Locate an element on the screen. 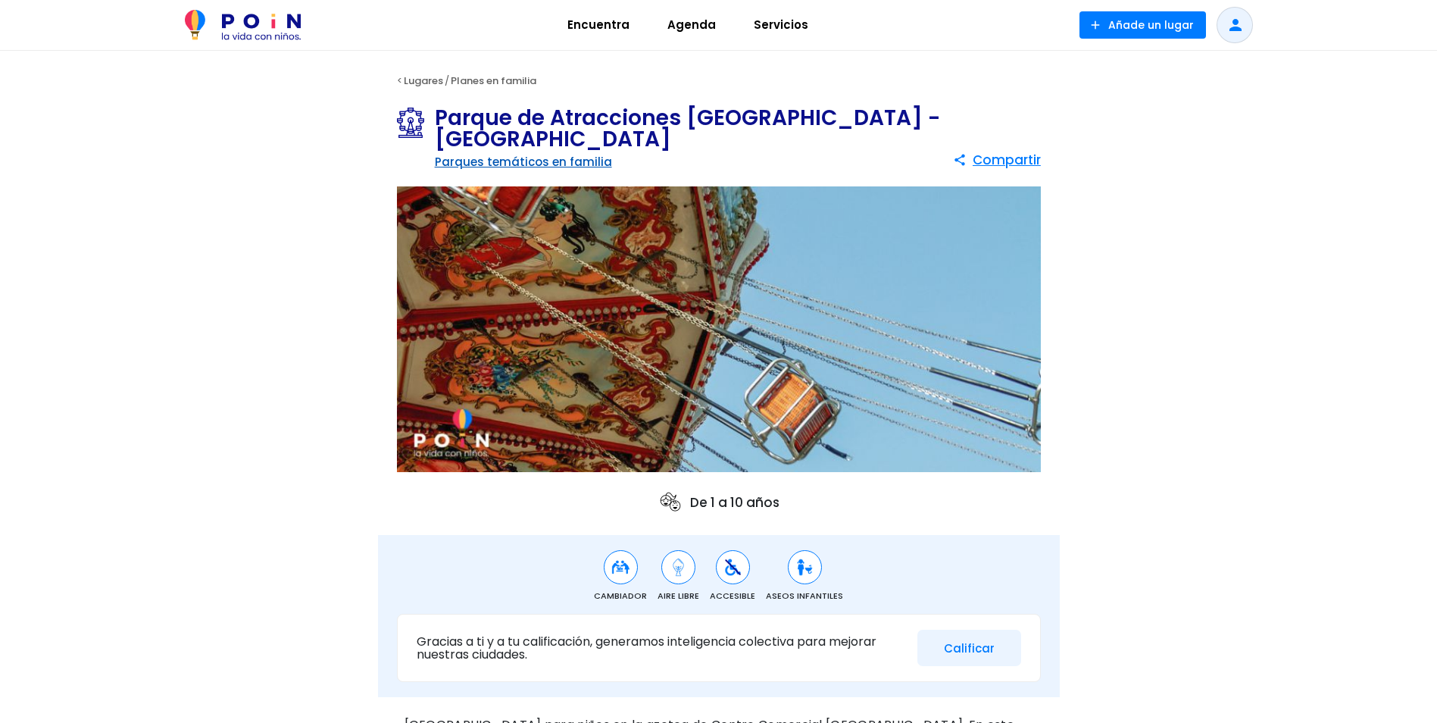  a: Lugares is located at coordinates (424, 80).